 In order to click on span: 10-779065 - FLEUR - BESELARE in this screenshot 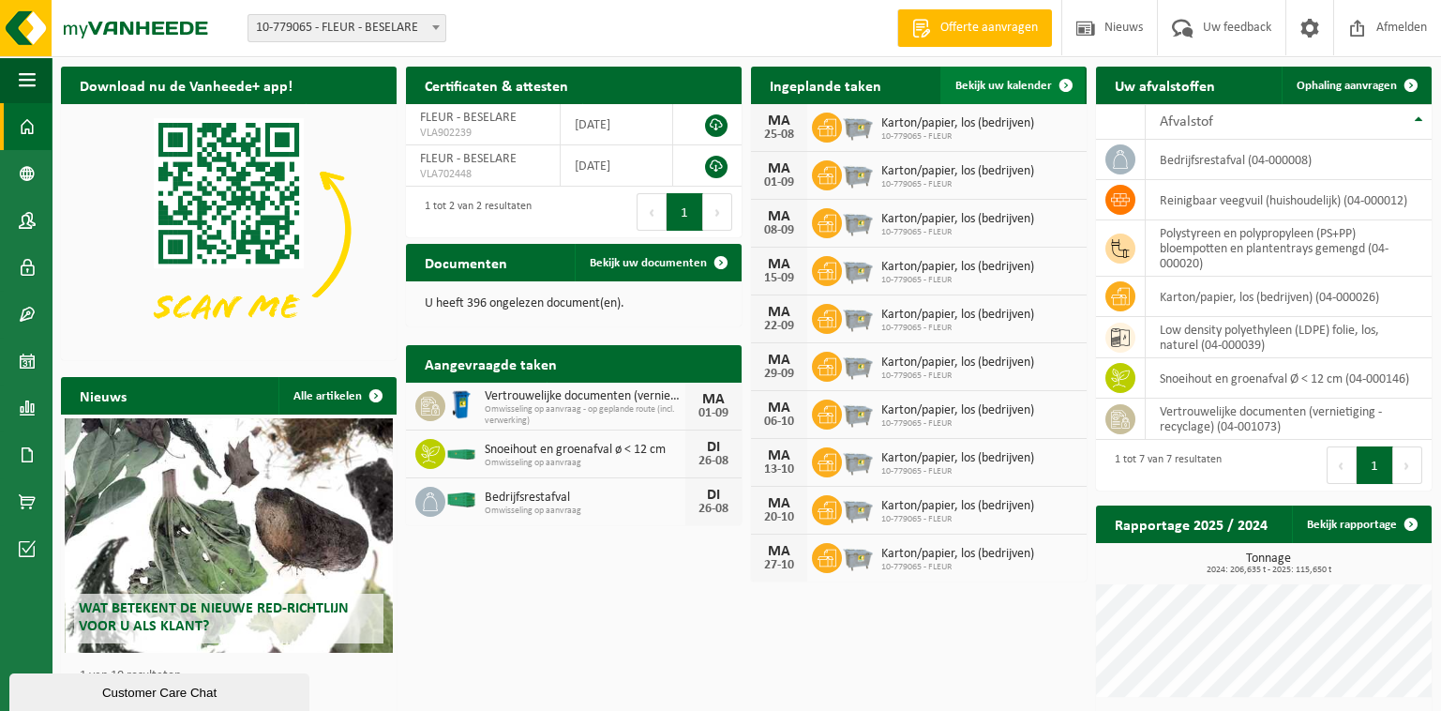, I will do `click(347, 28)`.